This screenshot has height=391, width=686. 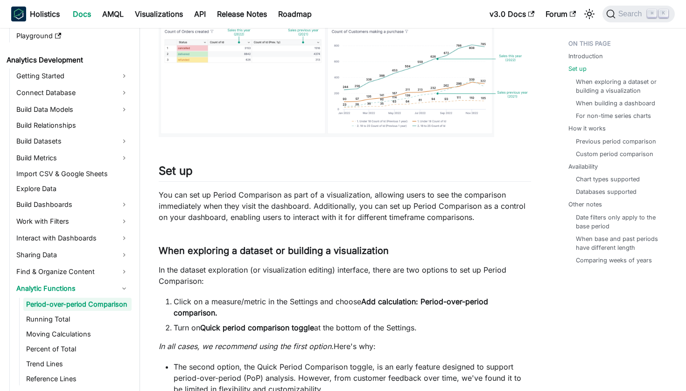 I want to click on a: Set up, so click(x=577, y=69).